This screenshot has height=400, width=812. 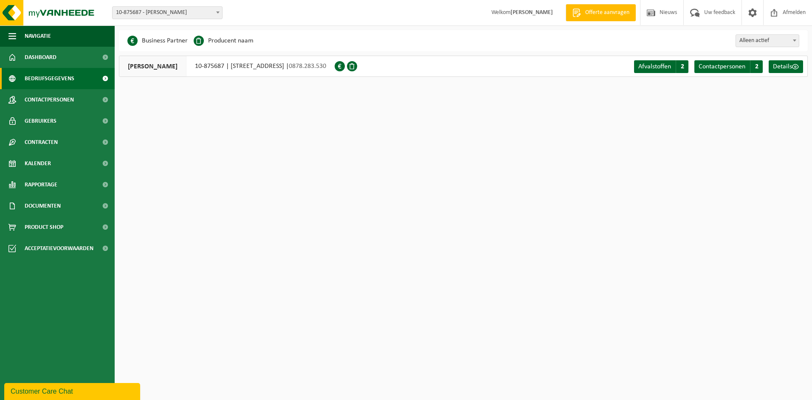 I want to click on span: Offerte aanvragen, so click(x=608, y=13).